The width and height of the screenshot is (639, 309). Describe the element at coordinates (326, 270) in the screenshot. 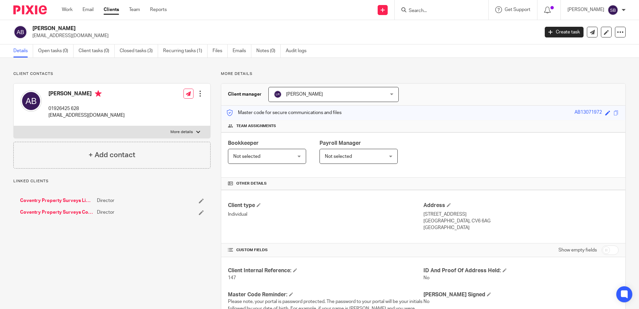

I see `h4: Client Internal Reference:` at that location.